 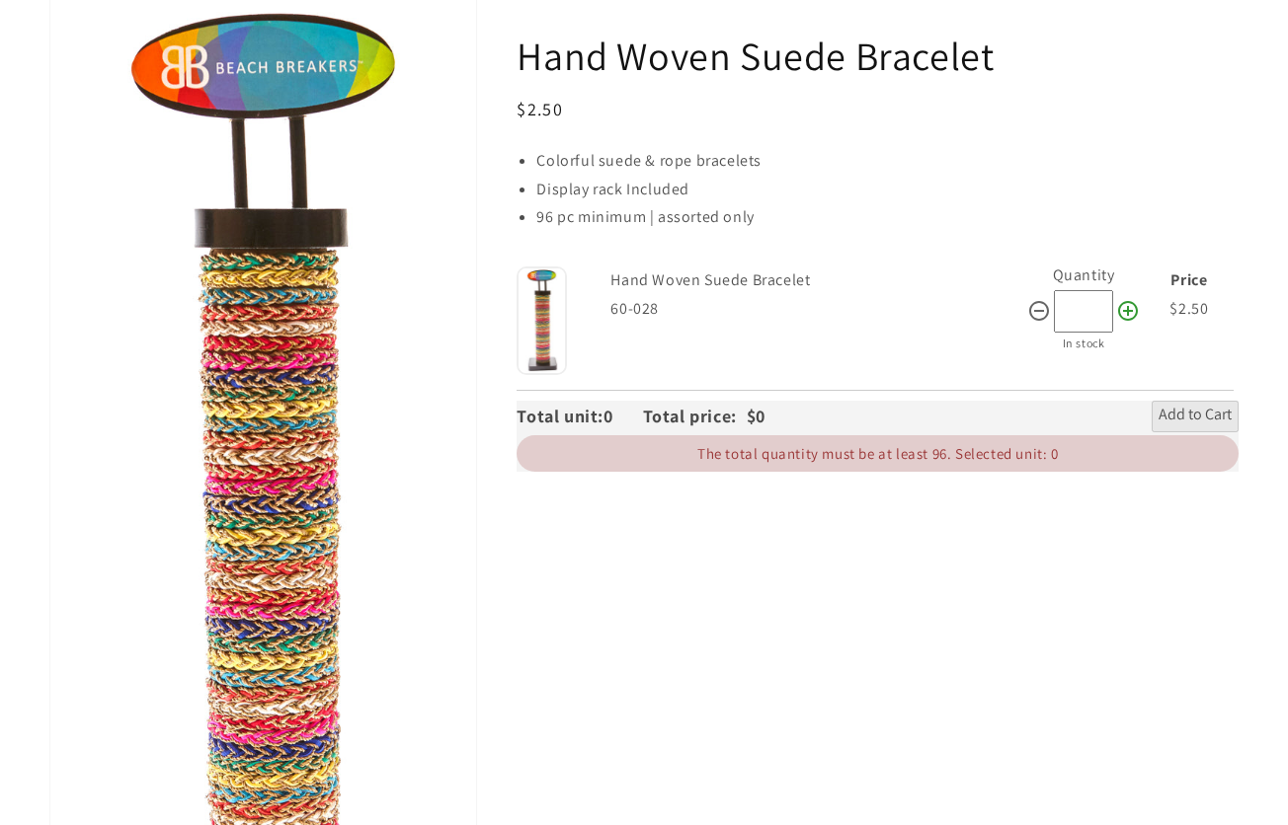 I want to click on div: Price, so click(x=1189, y=280).